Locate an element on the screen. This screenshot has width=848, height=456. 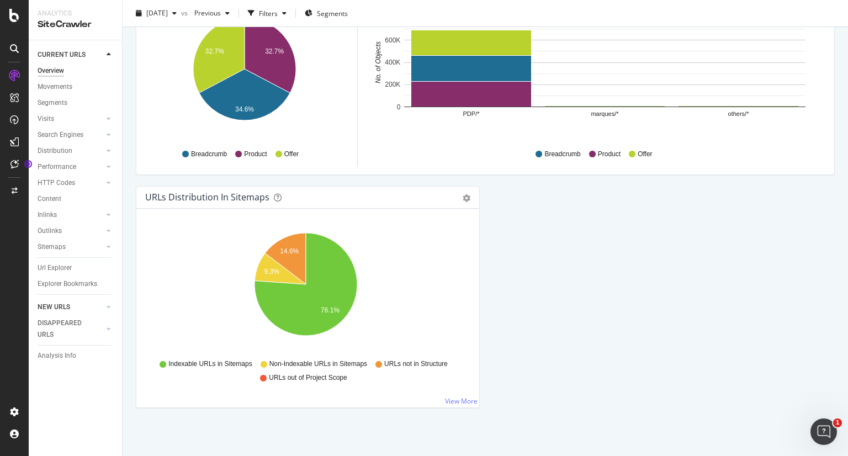
span: Segments is located at coordinates (332, 13).